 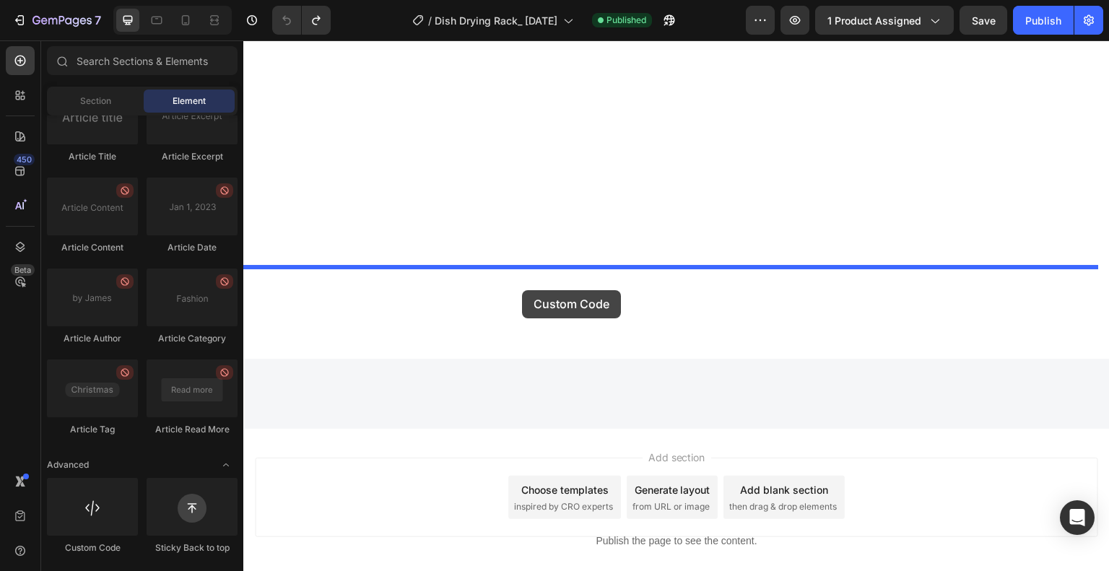 What do you see at coordinates (1043, 20) in the screenshot?
I see `button: Publish` at bounding box center [1043, 20].